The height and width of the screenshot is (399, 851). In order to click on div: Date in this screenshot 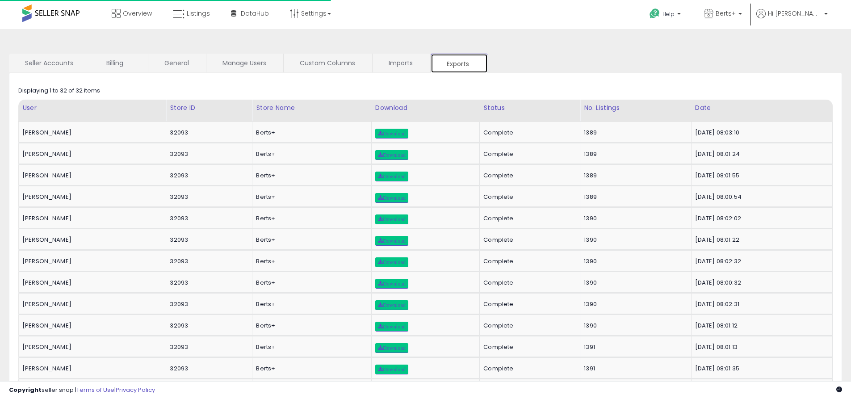, I will do `click(762, 108)`.